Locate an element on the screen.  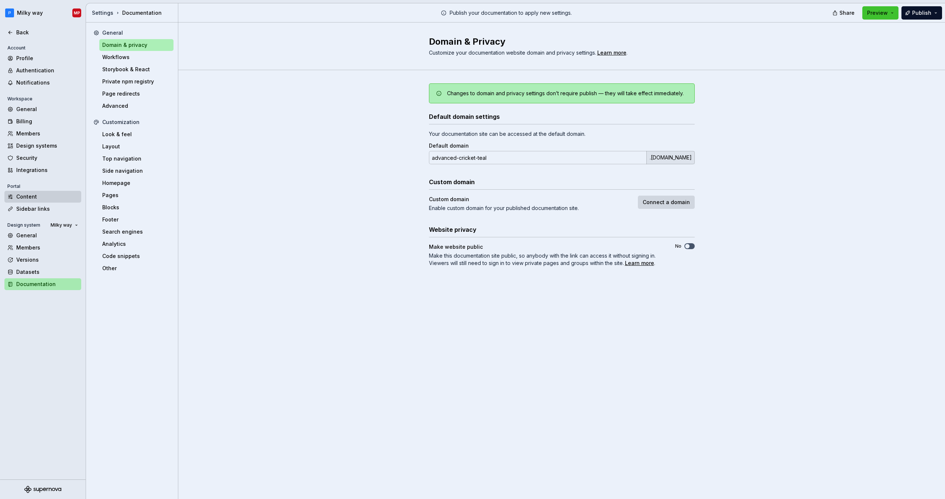
div: Profile is located at coordinates (47, 58).